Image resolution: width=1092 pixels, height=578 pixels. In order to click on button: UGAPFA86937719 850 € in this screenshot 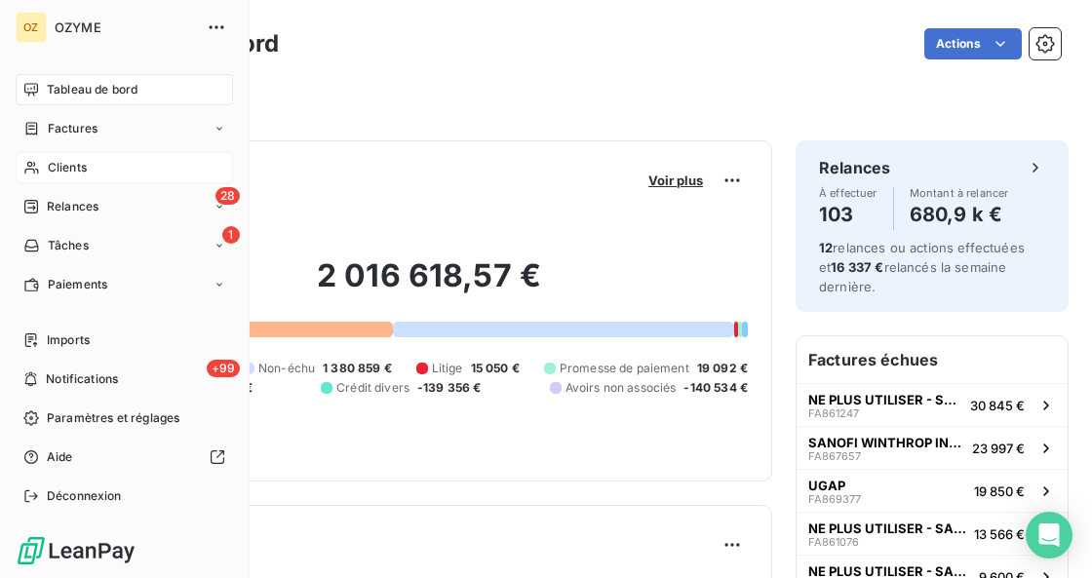, I will do `click(932, 490)`.